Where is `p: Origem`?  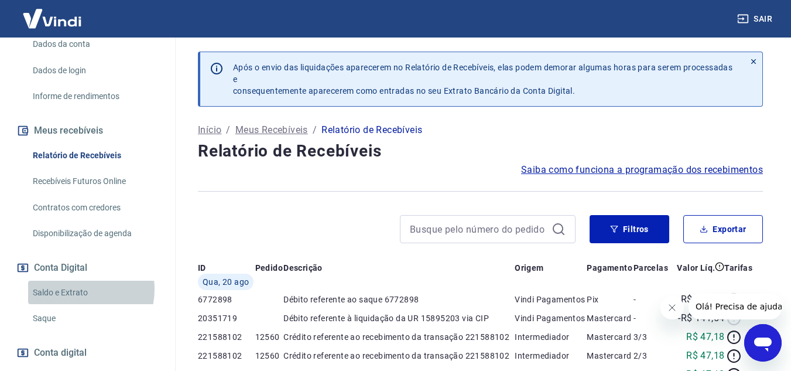 p: Origem is located at coordinates (529, 268).